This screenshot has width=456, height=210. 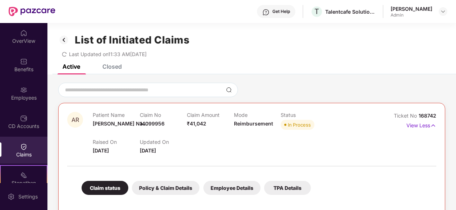 I want to click on span: 14099956, so click(x=152, y=123).